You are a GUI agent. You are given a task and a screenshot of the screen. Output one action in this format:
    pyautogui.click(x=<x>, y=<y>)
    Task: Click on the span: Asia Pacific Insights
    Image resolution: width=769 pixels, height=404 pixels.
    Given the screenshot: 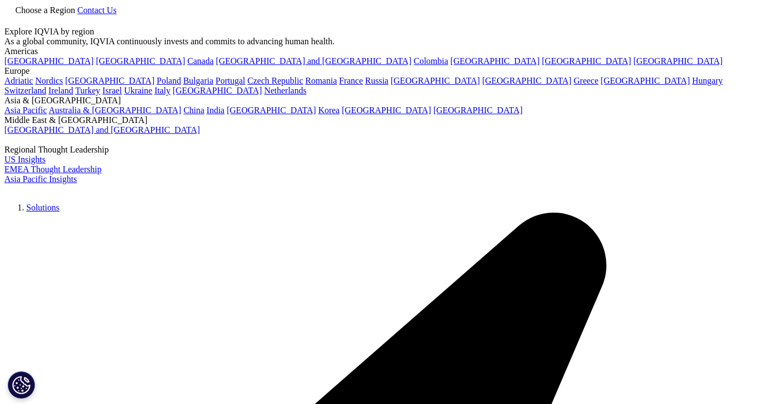 What is the action you would take?
    pyautogui.click(x=40, y=179)
    